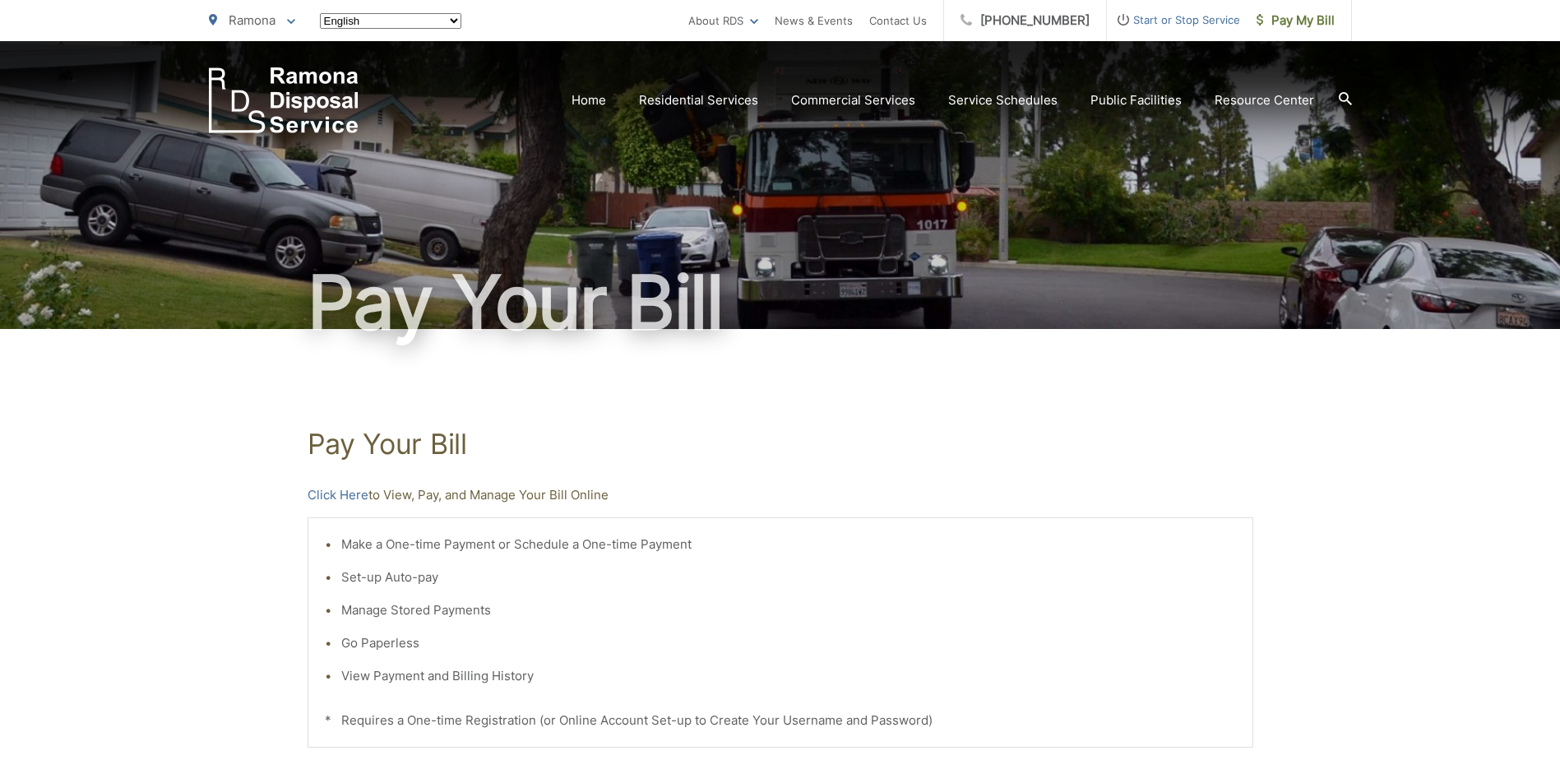 Image resolution: width=1560 pixels, height=760 pixels. Describe the element at coordinates (698, 100) in the screenshot. I see `a: Residential Services` at that location.